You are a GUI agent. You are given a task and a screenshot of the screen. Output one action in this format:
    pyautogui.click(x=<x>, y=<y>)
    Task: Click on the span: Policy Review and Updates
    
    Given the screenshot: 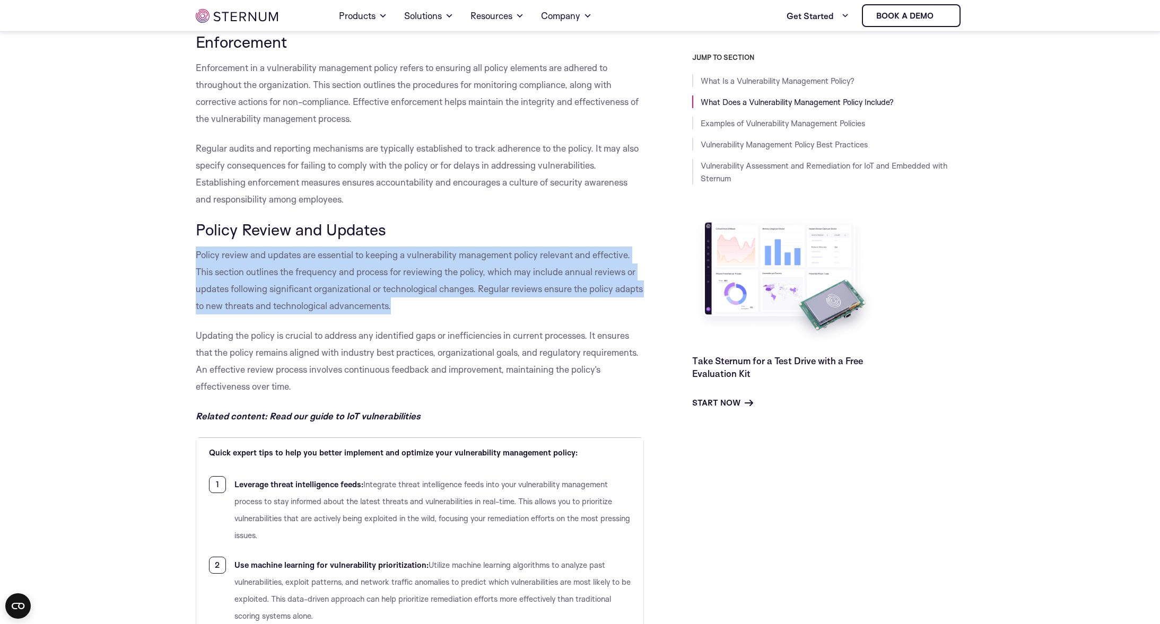 What is the action you would take?
    pyautogui.click(x=291, y=229)
    